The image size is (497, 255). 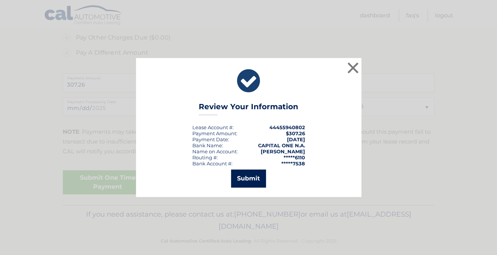 What do you see at coordinates (210, 139) in the screenshot?
I see `span: Payment Date` at bounding box center [210, 139].